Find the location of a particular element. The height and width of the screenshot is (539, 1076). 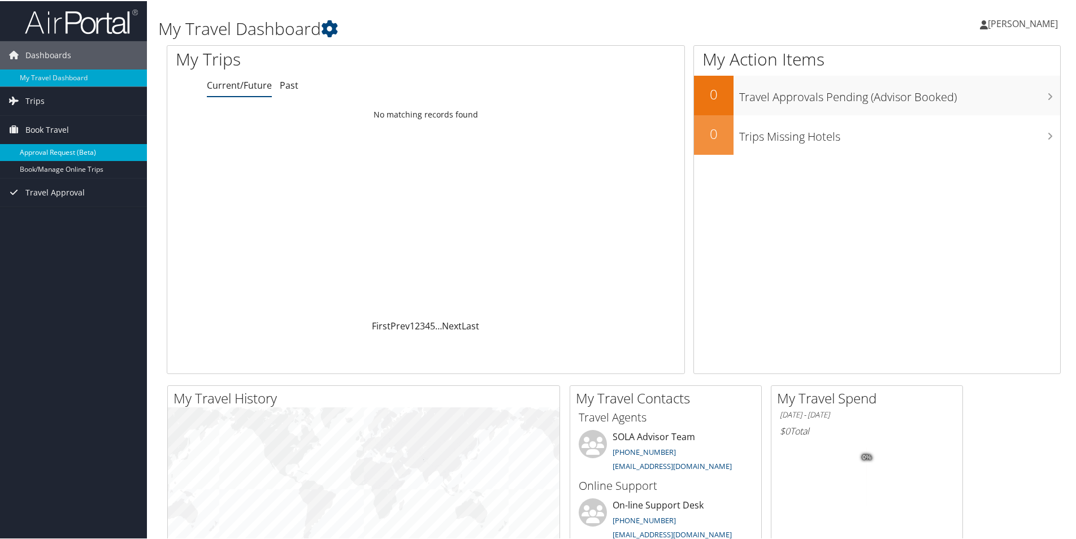

h3: Travel Agents is located at coordinates (666, 416).